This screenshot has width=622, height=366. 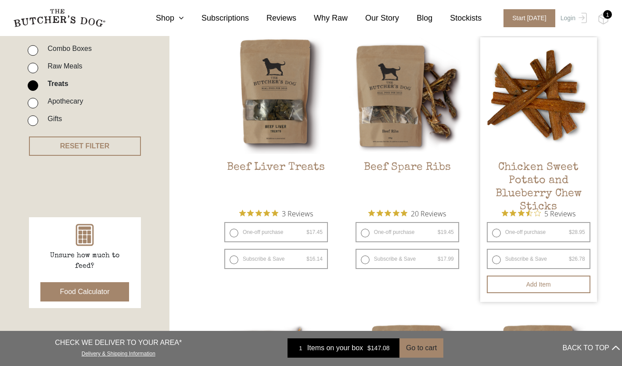 What do you see at coordinates (276, 213) in the screenshot?
I see `button: Rated 5 out of 5 stars from 3 reviews. Jump to reviews.` at bounding box center [276, 213].